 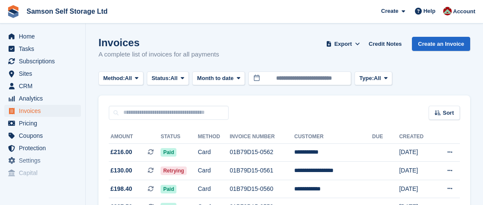 What do you see at coordinates (173, 171) in the screenshot?
I see `span: Retrying` at bounding box center [173, 171].